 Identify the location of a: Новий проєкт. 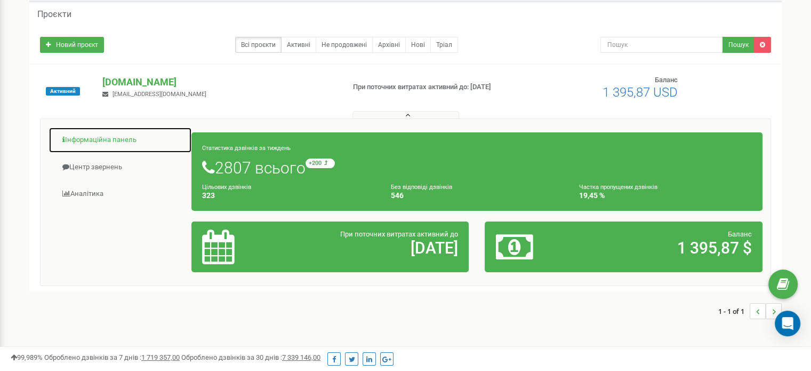
(72, 45).